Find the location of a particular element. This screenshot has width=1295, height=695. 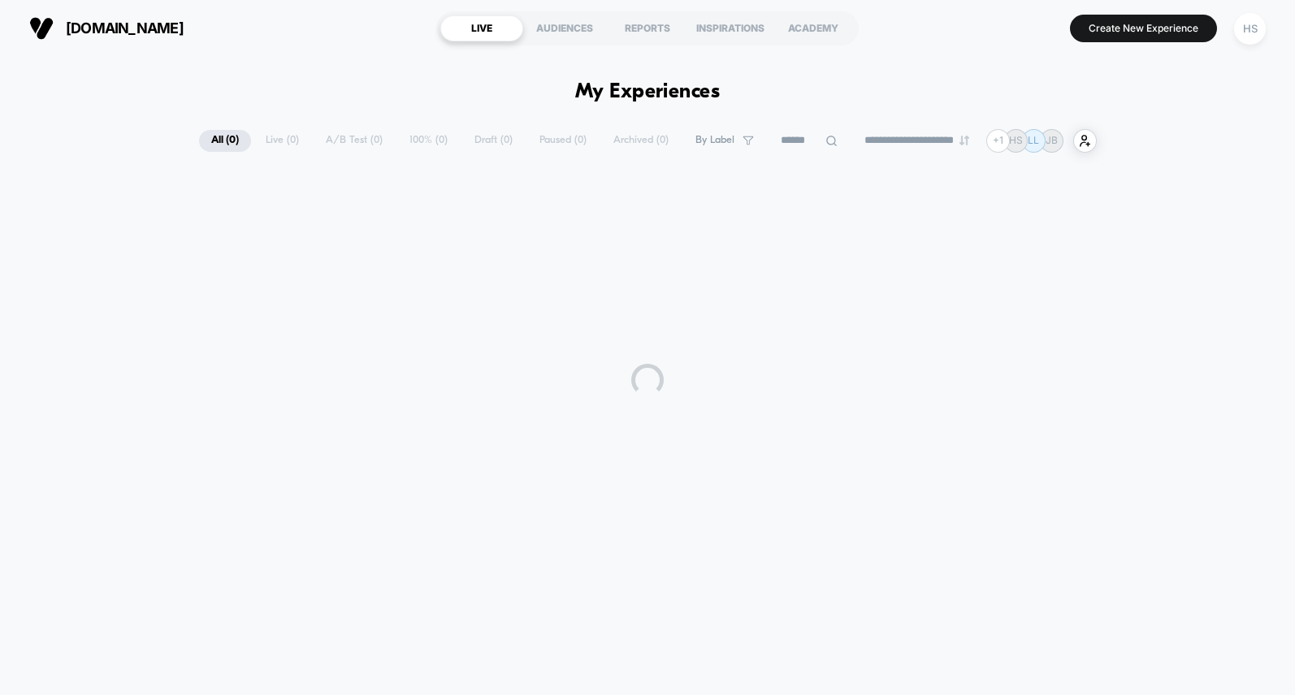

button: Create New Experience is located at coordinates (1143, 28).